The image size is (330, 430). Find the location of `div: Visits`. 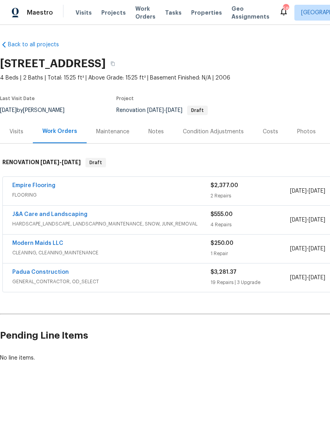

div: Visits is located at coordinates (16, 132).